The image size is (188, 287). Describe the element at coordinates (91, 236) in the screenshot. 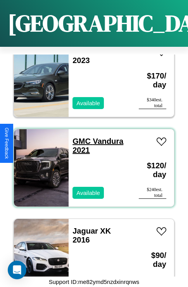

I see `a: Jaguar XK 2016` at that location.